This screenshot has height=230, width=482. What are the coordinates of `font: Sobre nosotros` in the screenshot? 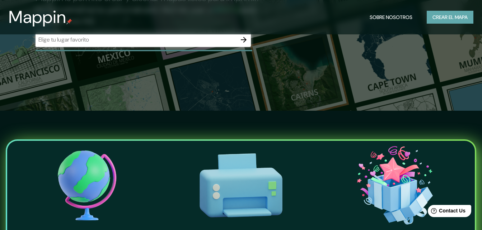 It's located at (391, 17).